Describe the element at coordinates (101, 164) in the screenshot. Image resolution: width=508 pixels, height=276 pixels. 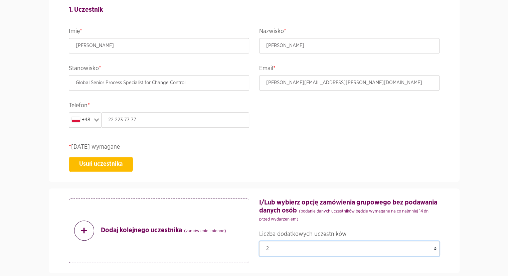
I see `button: Usuń uczestnika` at that location.